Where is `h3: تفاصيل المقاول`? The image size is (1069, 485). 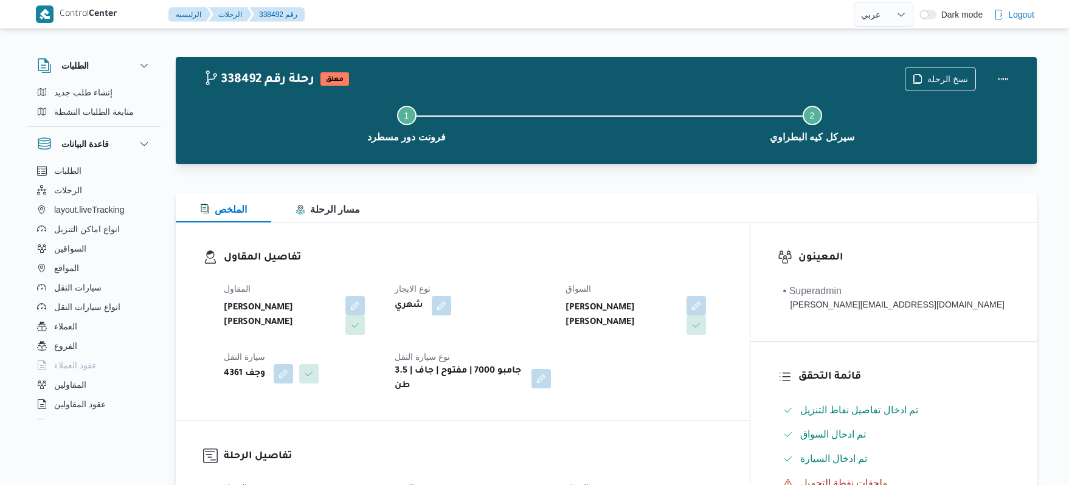
h3: تفاصيل المقاول is located at coordinates (473, 258).